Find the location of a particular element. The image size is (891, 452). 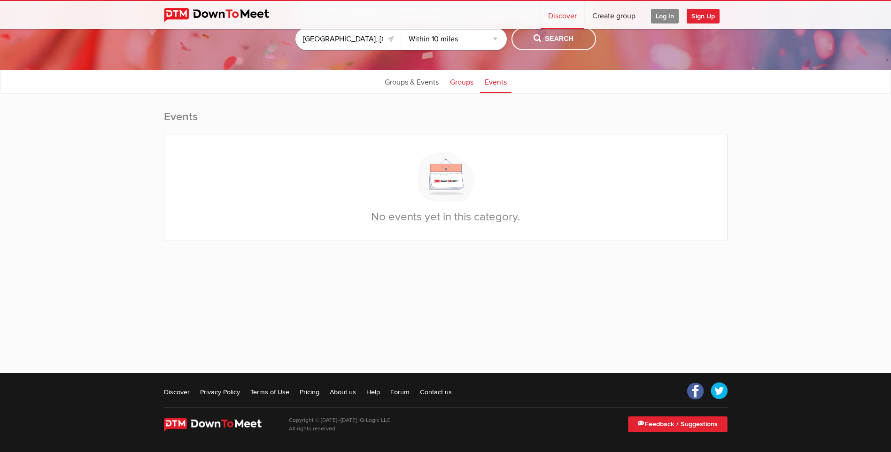

button: Search is located at coordinates (554, 39).